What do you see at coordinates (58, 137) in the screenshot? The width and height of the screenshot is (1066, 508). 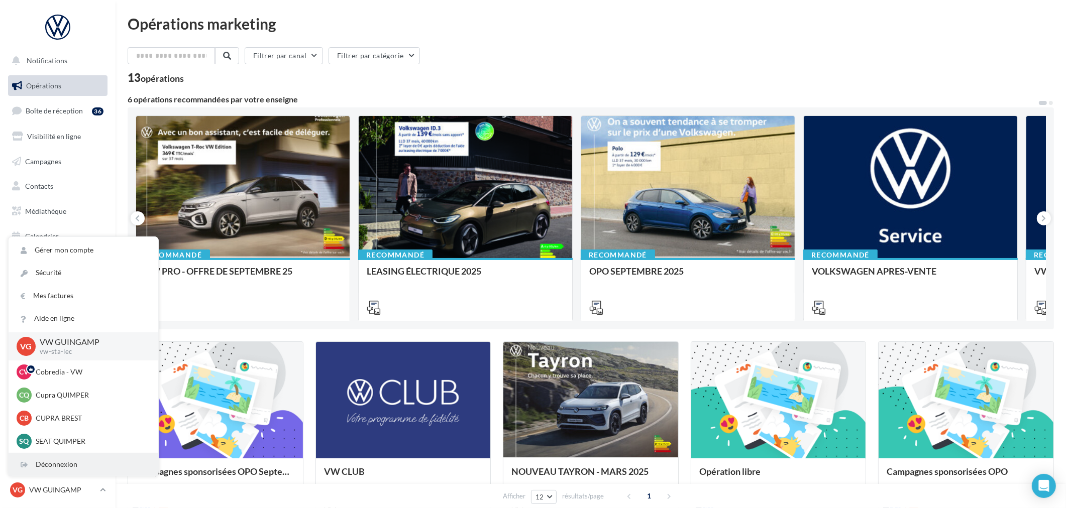 I see `a: Visibilité en ligne` at bounding box center [58, 137].